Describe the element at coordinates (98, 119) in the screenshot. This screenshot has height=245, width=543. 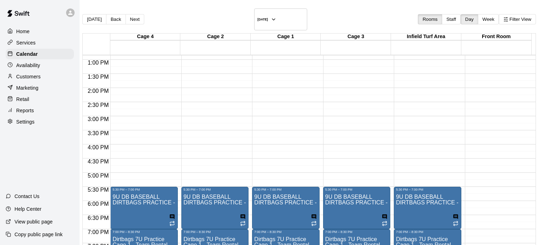
I see `span: 3:00 PM` at that location.